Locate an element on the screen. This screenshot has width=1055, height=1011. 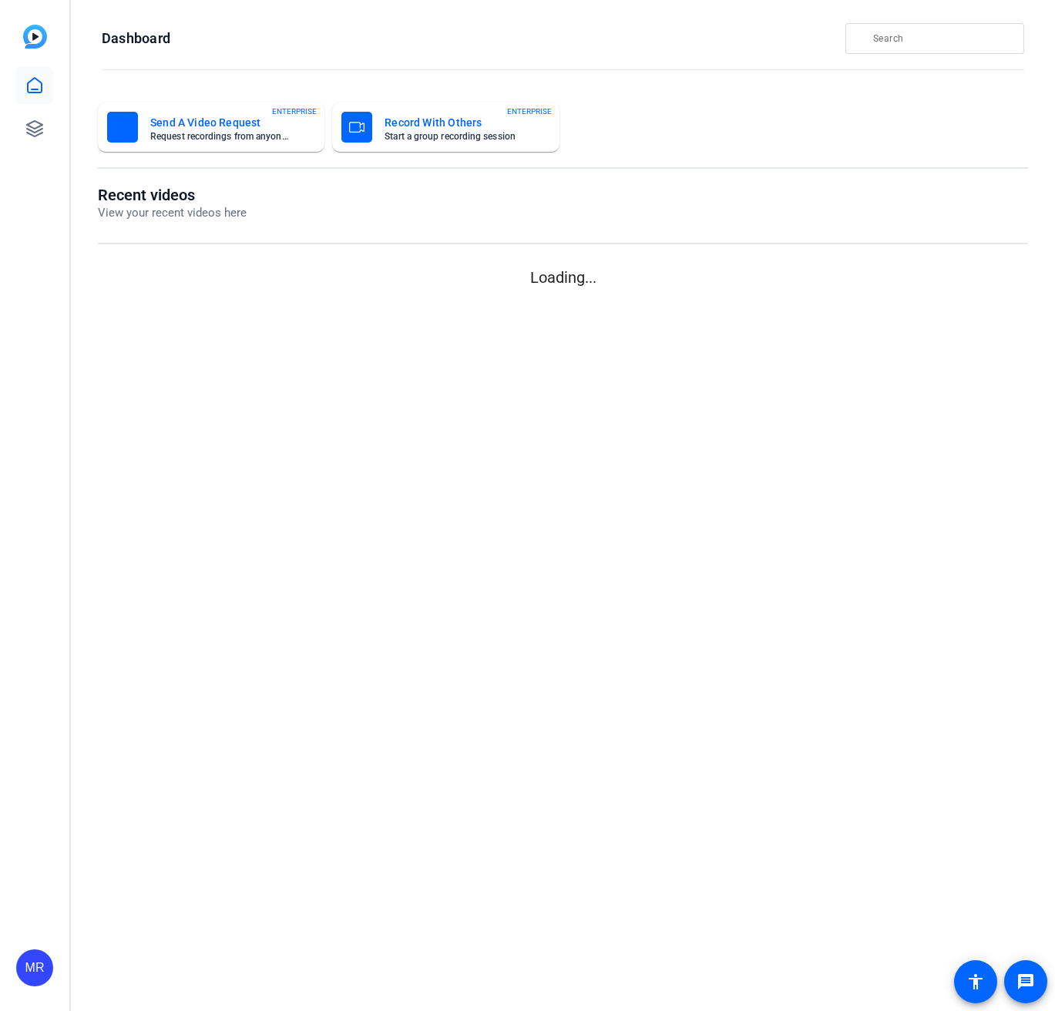
button: Record With OthersStart a group recording sessionENTERPRISE is located at coordinates (445, 127).